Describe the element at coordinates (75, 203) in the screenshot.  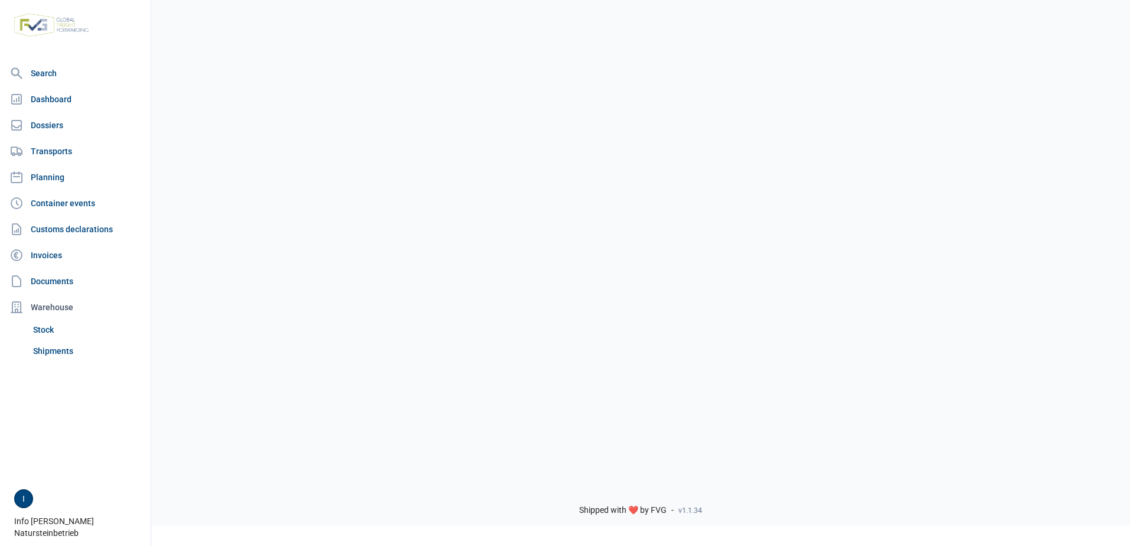
I see `a: Container events` at that location.